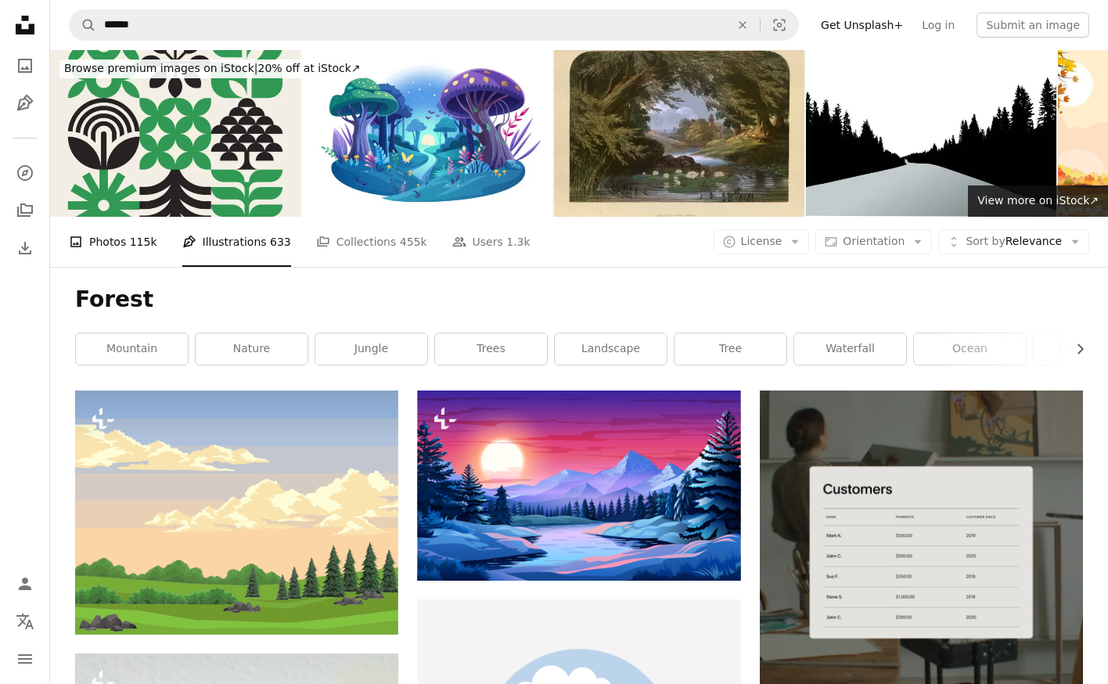 Image resolution: width=1108 pixels, height=684 pixels. Describe the element at coordinates (413, 242) in the screenshot. I see `span: 455k` at that location.